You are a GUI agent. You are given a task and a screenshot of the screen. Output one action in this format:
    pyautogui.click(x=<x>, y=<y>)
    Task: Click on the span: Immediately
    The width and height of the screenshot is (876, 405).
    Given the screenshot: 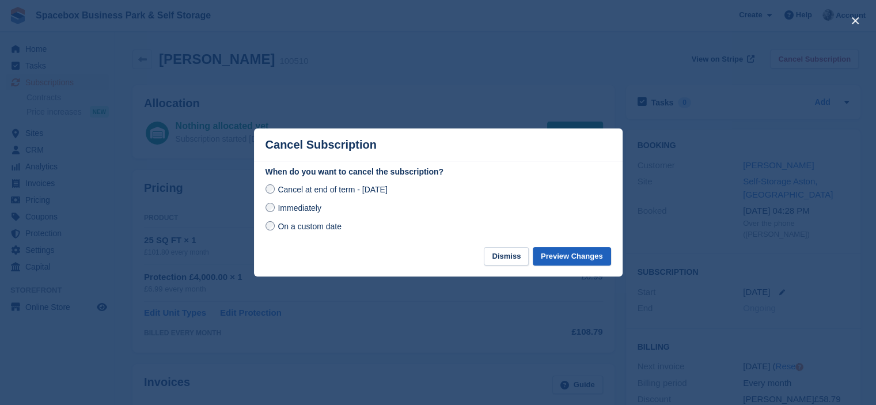 What is the action you would take?
    pyautogui.click(x=299, y=208)
    